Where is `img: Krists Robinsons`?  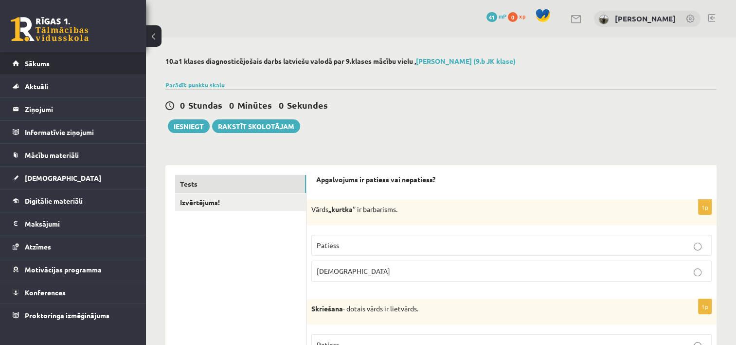 img: Krists Robinsons is located at coordinates (604, 19).